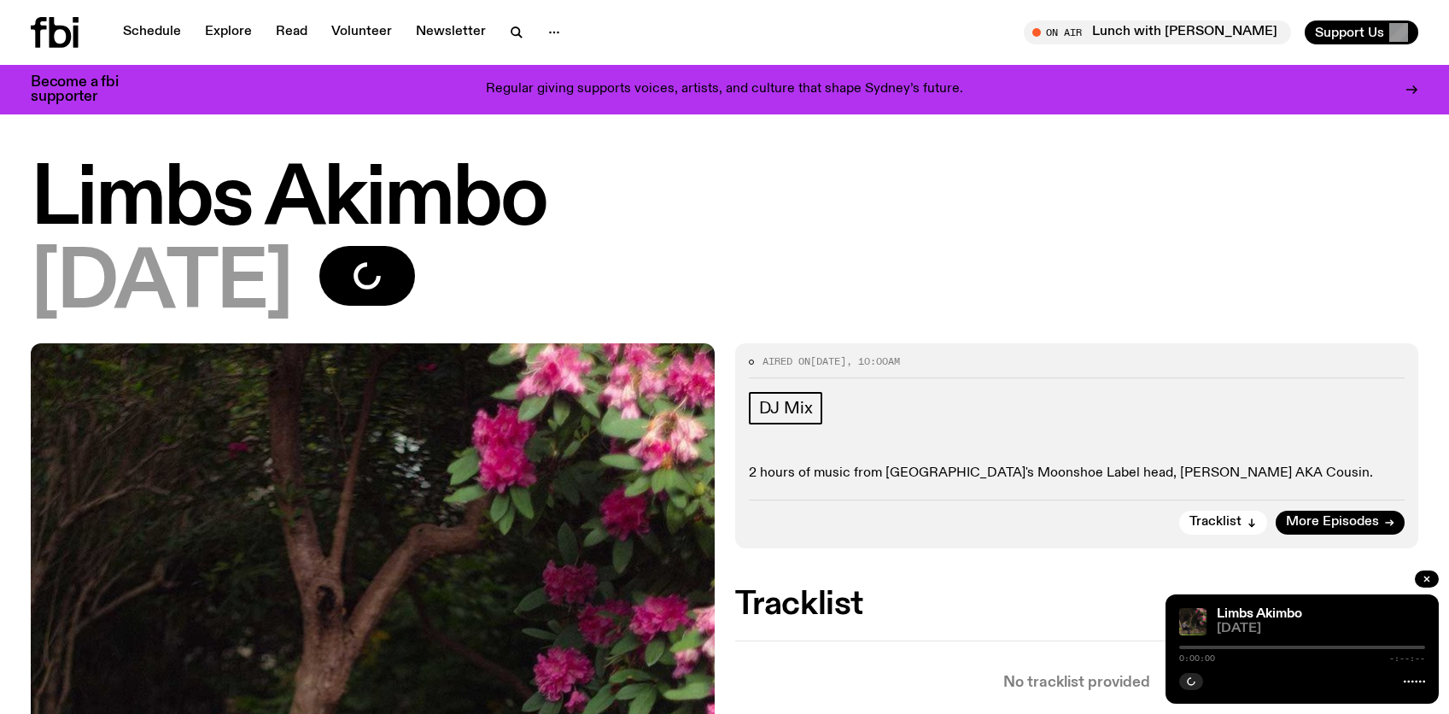  I want to click on a: Limbs Akimbo, so click(1259, 614).